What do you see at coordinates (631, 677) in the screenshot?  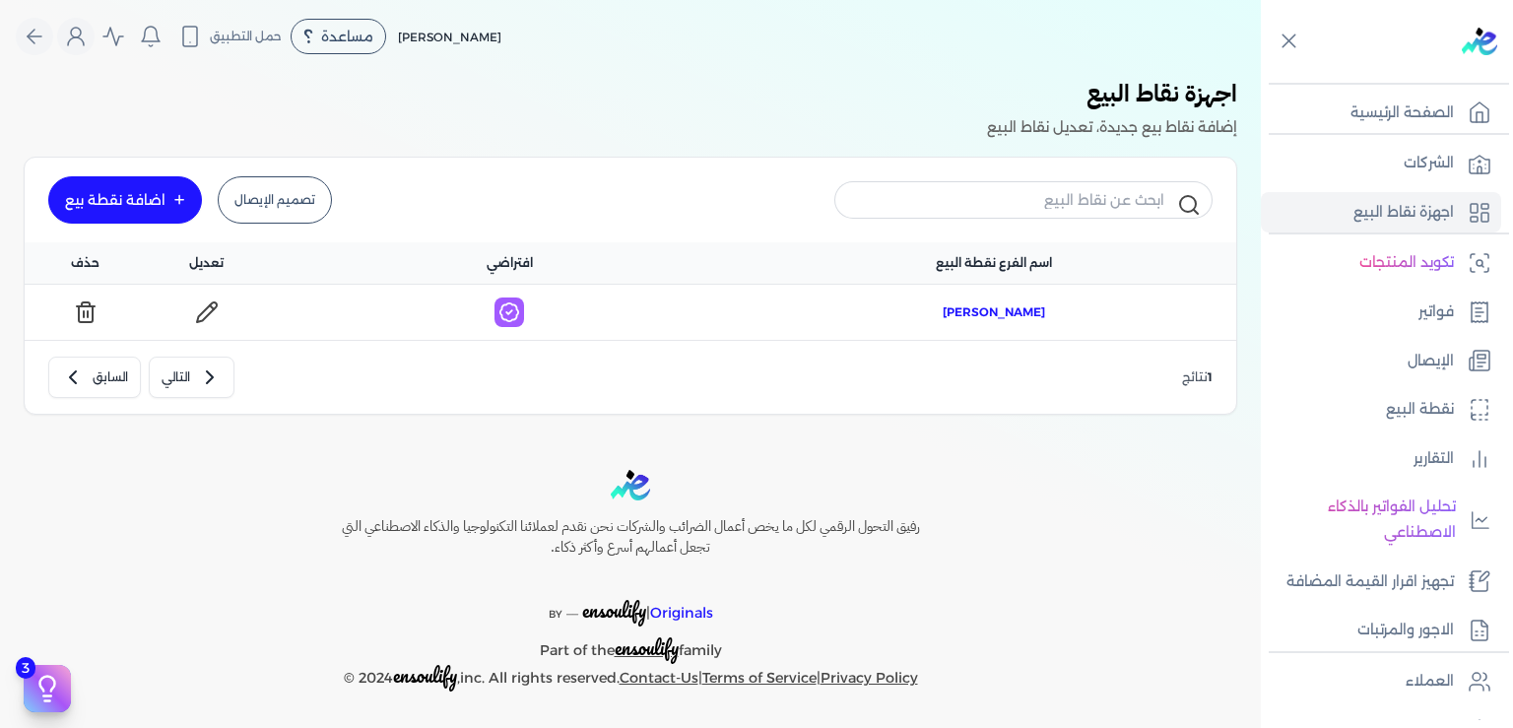 I see `p: © 2024 ,inc. All rights reserved. | |` at bounding box center [631, 677].